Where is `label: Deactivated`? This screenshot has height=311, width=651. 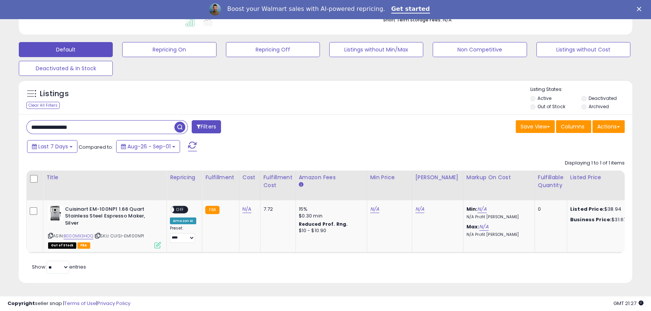 label: Deactivated is located at coordinates (602, 98).